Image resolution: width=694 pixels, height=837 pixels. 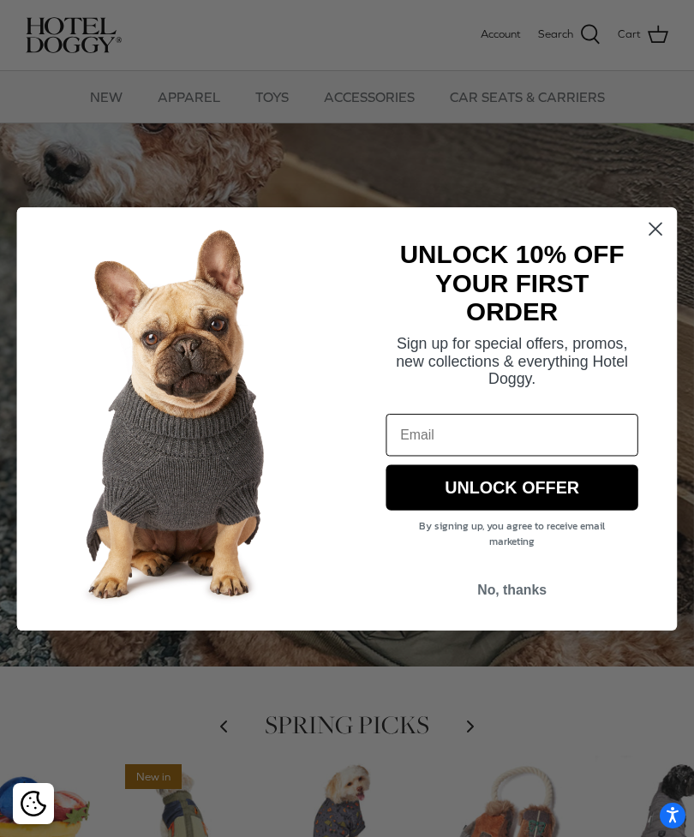 I want to click on strong: UNLOCK 10% OFF YOUR FIRST ORDER, so click(x=512, y=283).